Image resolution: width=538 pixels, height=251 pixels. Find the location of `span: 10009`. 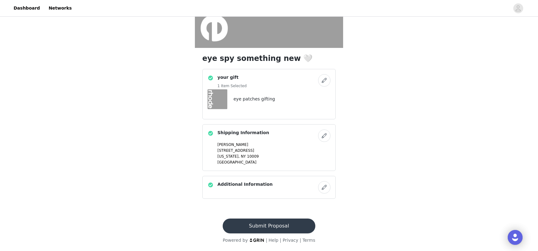

span: 10009 is located at coordinates (253, 156).